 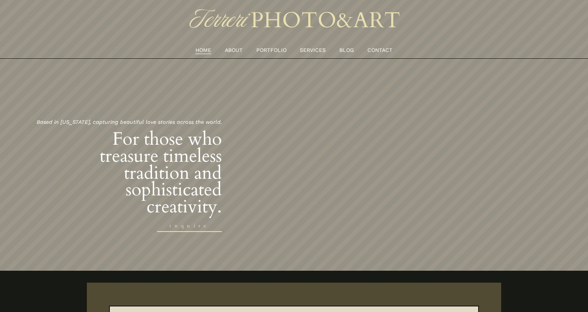 I want to click on a: SERVICES, so click(x=312, y=50).